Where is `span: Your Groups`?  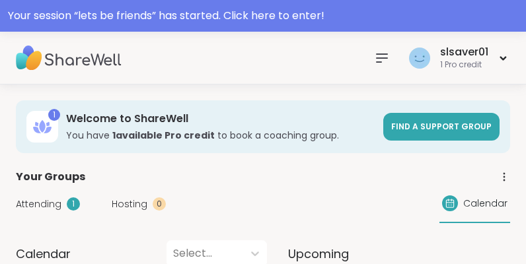 span: Your Groups is located at coordinates (50, 177).